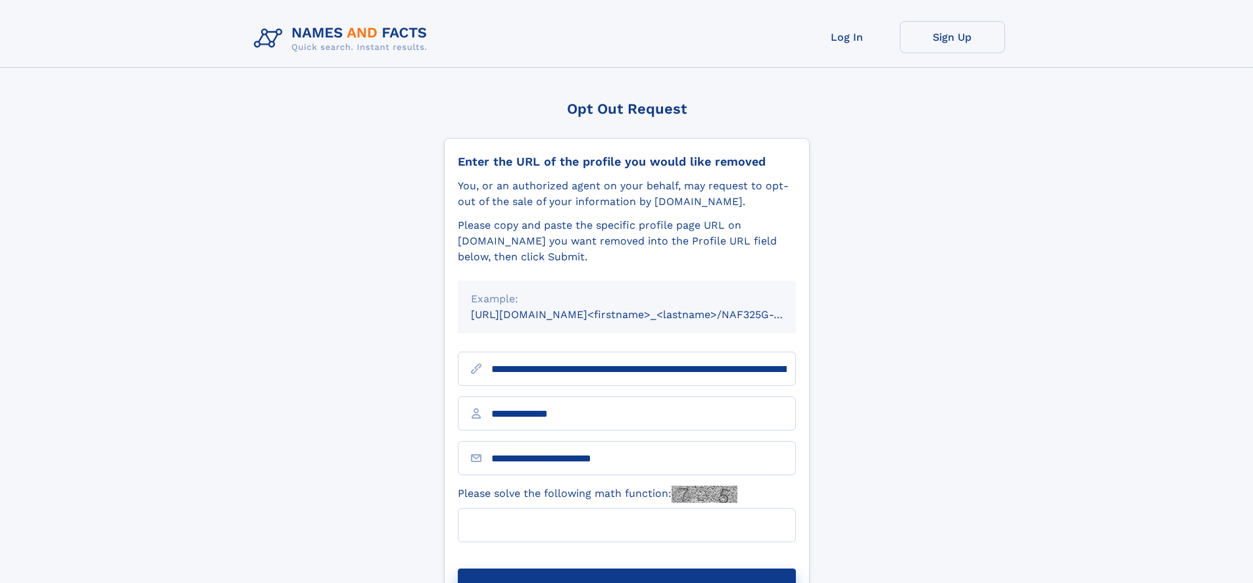 This screenshot has width=1253, height=583. What do you see at coordinates (627, 109) in the screenshot?
I see `div: Opt Out Request` at bounding box center [627, 109].